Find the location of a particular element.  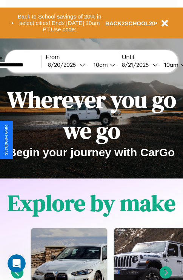

div: 8 / 20 / 2025 is located at coordinates (64, 65).